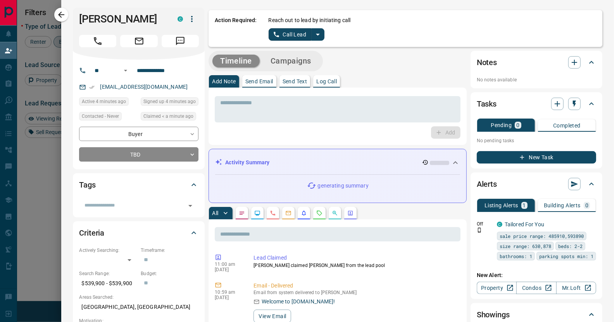  I want to click on span: size range: 630,878, so click(525, 246).